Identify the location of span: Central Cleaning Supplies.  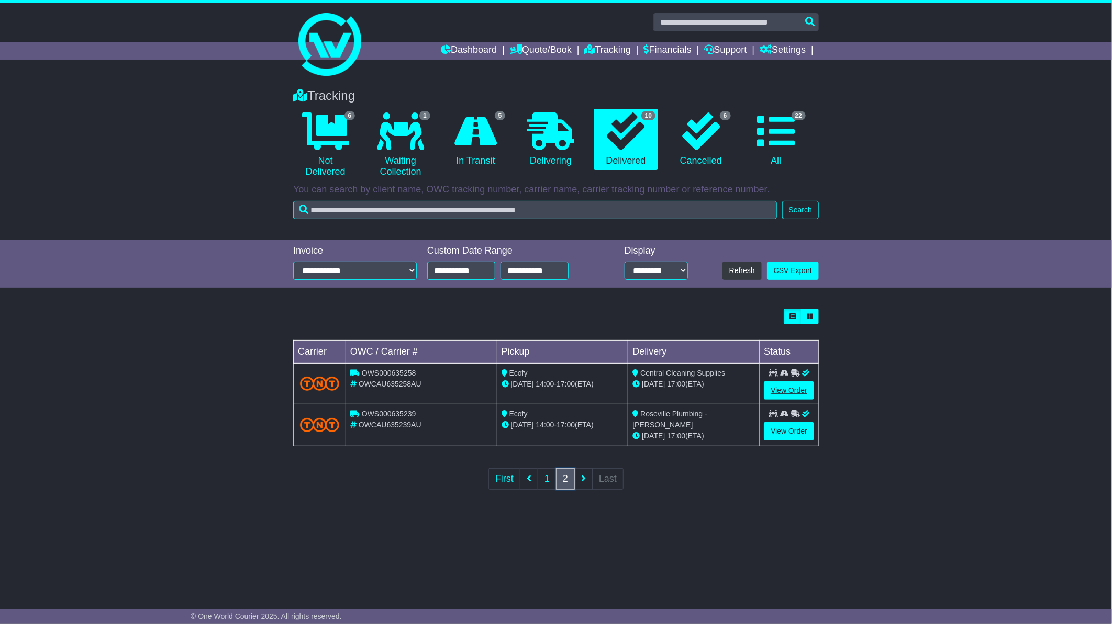
(682, 373).